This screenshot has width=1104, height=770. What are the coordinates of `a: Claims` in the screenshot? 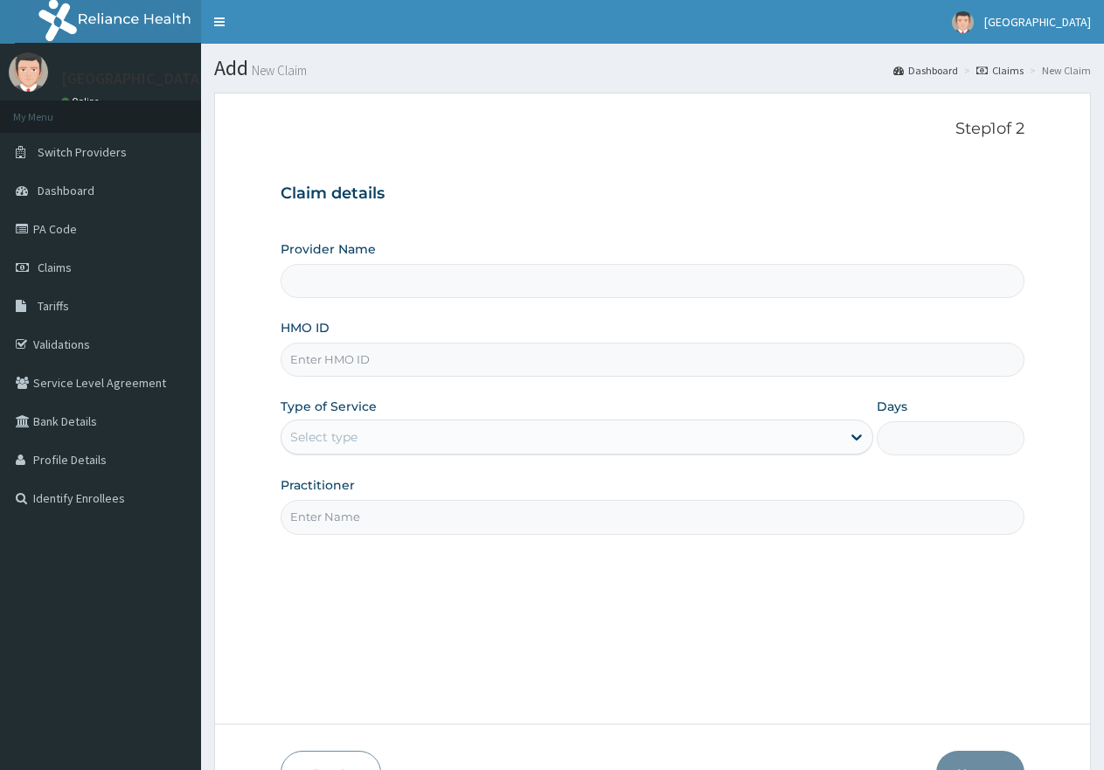 It's located at (1000, 70).